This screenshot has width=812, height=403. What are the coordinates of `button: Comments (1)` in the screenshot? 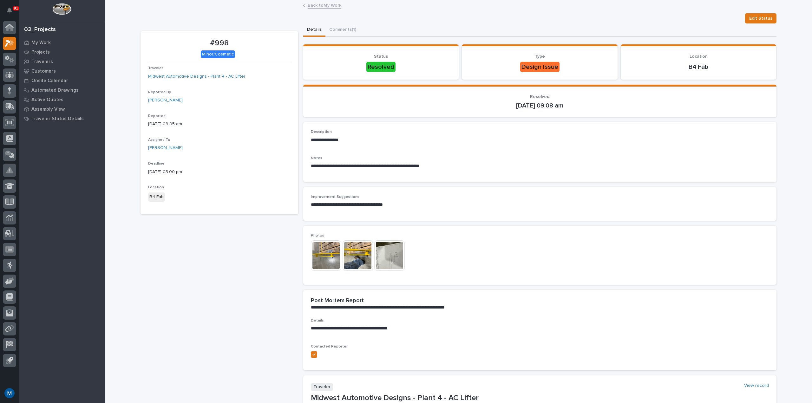 It's located at (343, 30).